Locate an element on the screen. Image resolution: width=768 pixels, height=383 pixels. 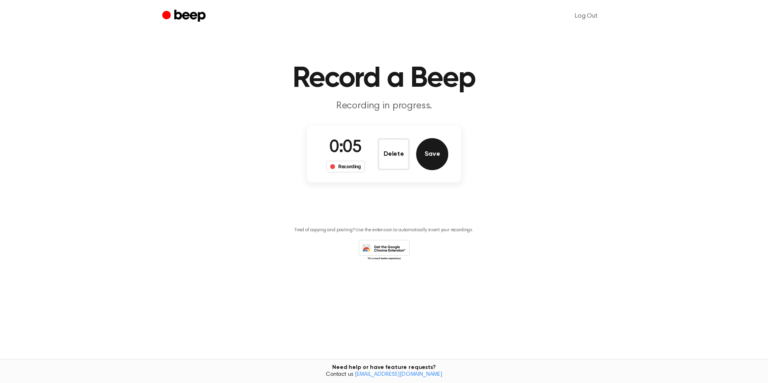
span: 0:05 is located at coordinates (346, 148).